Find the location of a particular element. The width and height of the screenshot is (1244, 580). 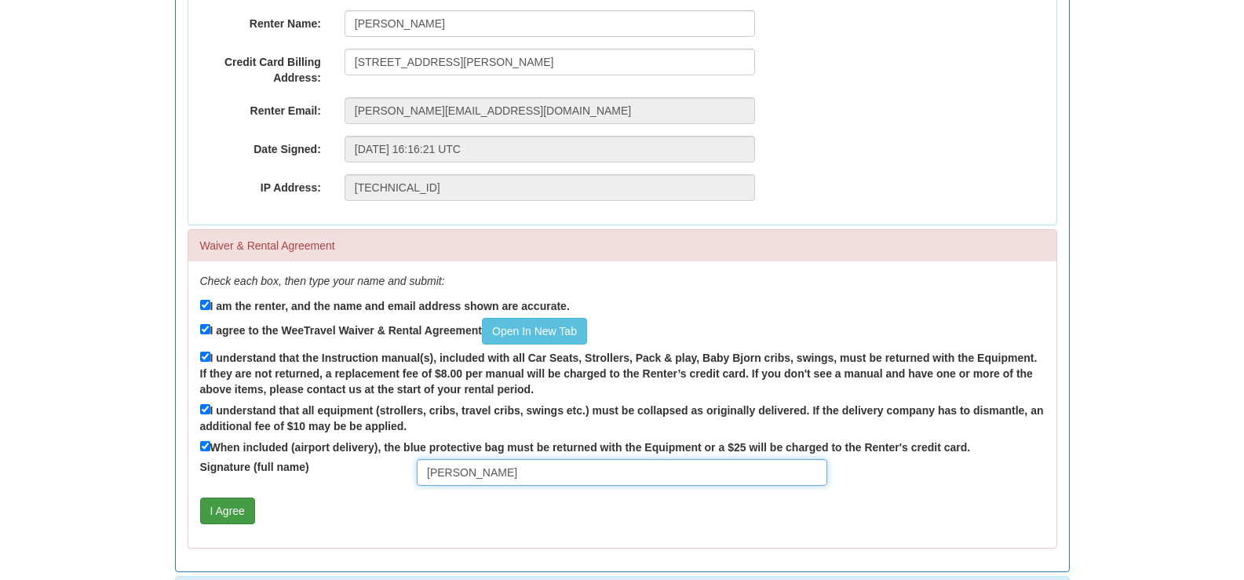

label: When included (airport delivery), the blue protective bag must be returned with the Equipment or ... is located at coordinates (586, 447).